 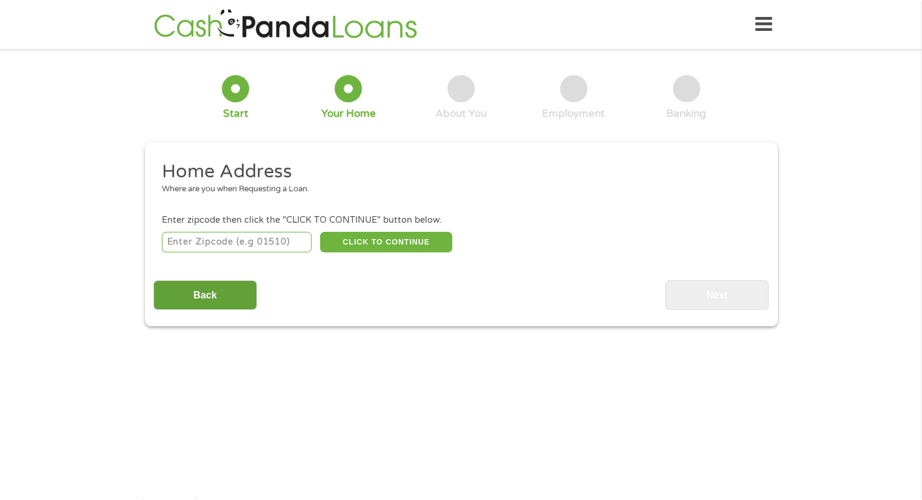 What do you see at coordinates (456, 172) in the screenshot?
I see `h2: Home Address` at bounding box center [456, 172].